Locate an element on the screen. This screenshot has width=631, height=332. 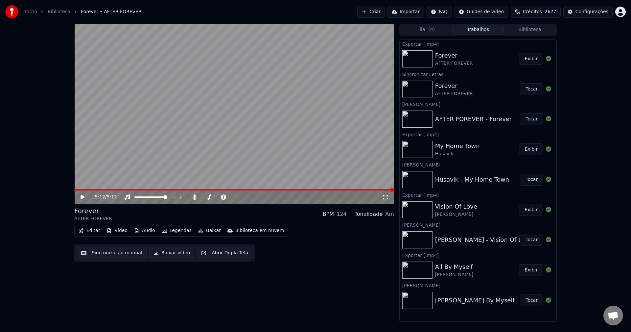
button: Trabalhos is located at coordinates (478, 30).